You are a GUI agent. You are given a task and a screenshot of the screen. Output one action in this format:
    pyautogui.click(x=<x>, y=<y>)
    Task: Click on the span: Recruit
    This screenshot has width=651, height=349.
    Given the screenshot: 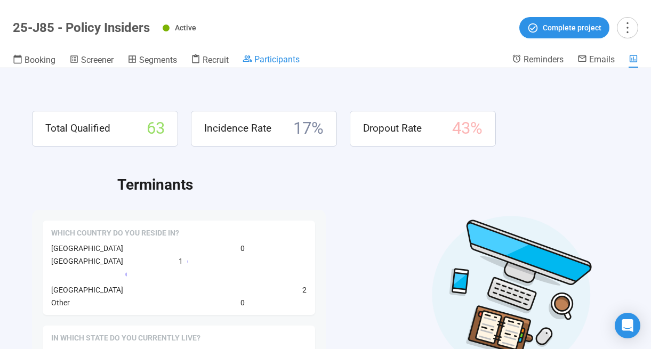 What is the action you would take?
    pyautogui.click(x=215, y=60)
    